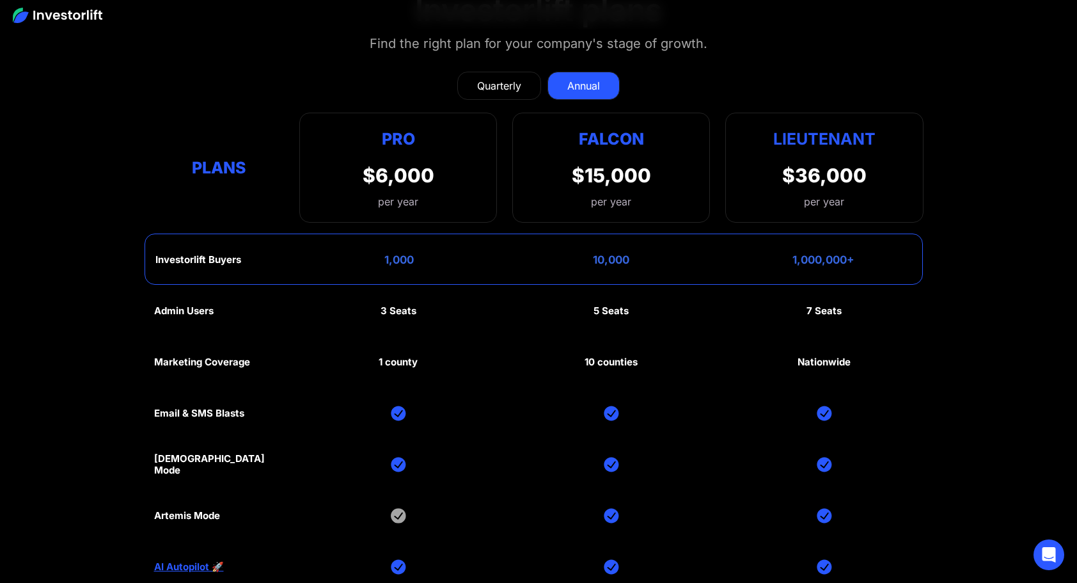  Describe the element at coordinates (199, 413) in the screenshot. I see `div: Email & SMS Blasts` at that location.